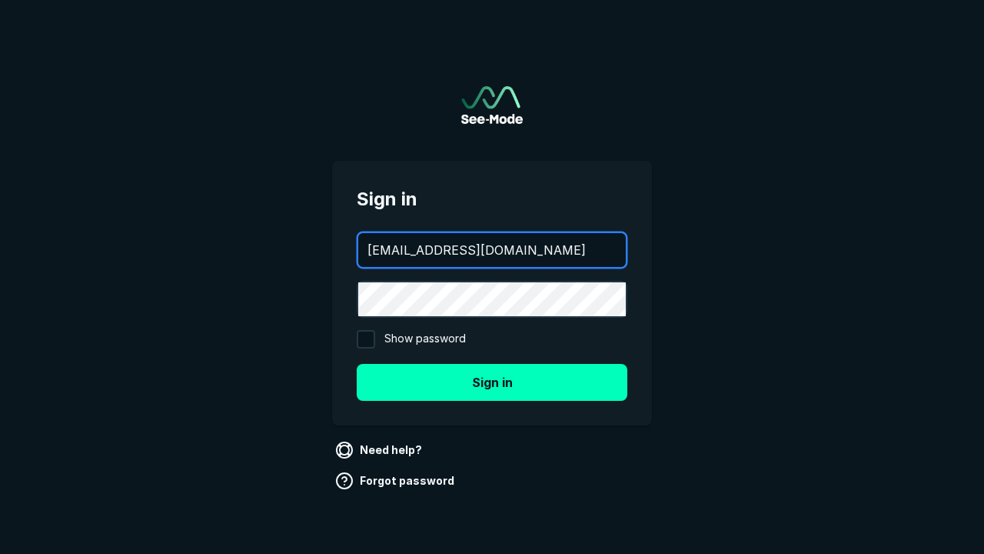  What do you see at coordinates (425, 339) in the screenshot?
I see `span: Show password` at bounding box center [425, 339].